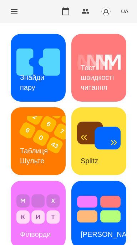 This screenshot has height=245, width=137. Describe the element at coordinates (33, 82) in the screenshot. I see `h3: Знайди пару` at that location.